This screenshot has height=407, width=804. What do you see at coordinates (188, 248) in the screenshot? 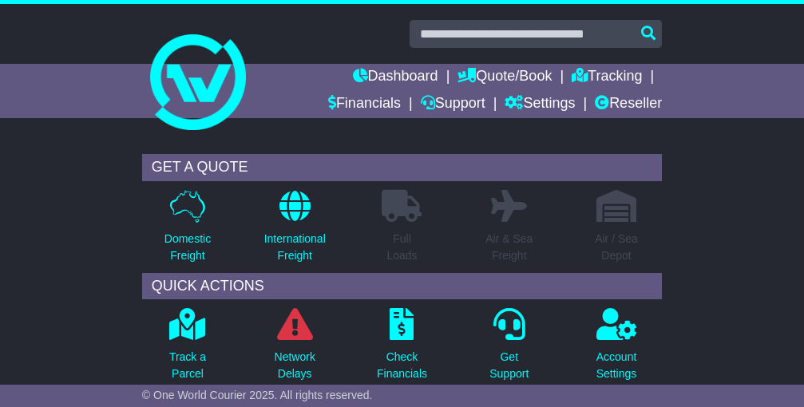
I see `p: Domestic Freight` at bounding box center [188, 248].